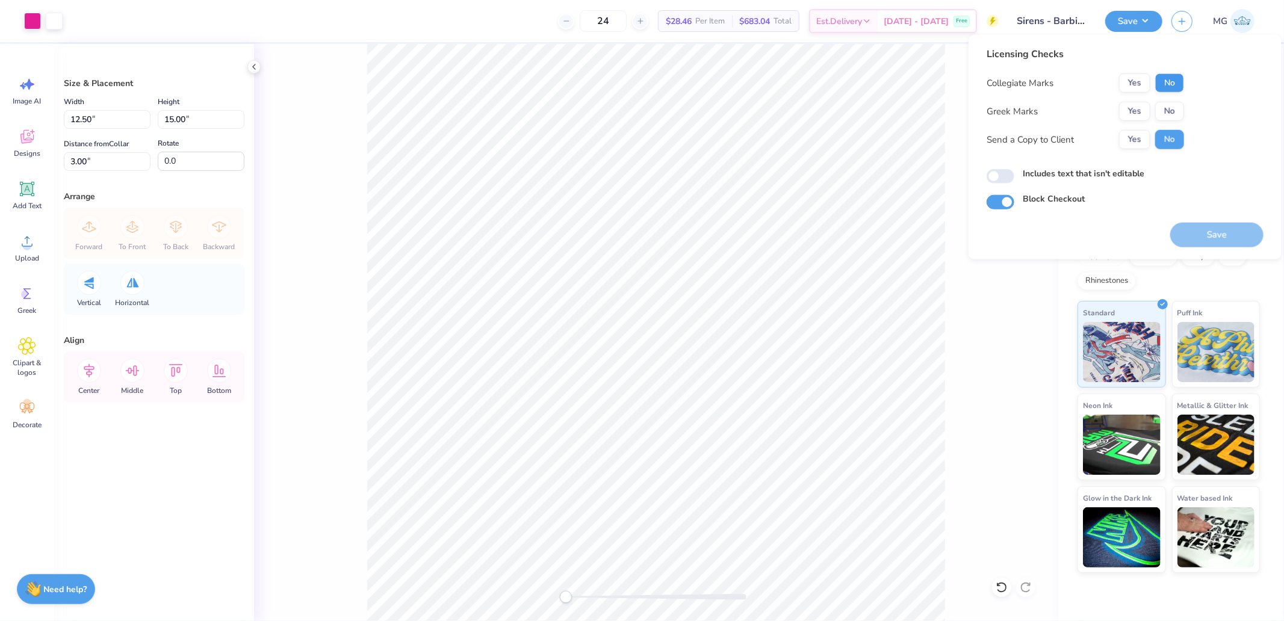 This screenshot has width=1284, height=621. I want to click on span: Glow in the Dark Ink, so click(1117, 498).